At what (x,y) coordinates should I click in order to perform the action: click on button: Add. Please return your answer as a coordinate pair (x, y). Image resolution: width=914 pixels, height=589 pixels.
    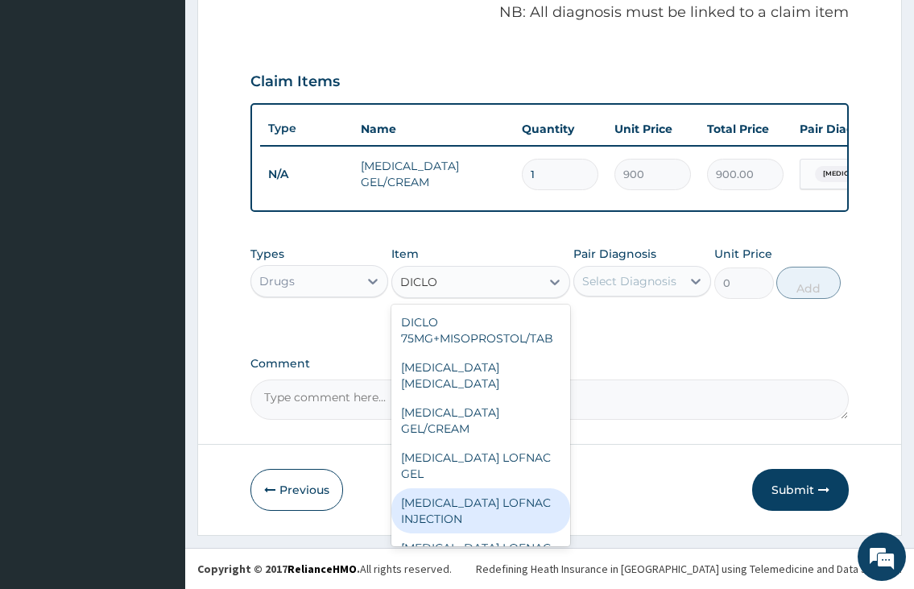
    Looking at the image, I should click on (809, 283).